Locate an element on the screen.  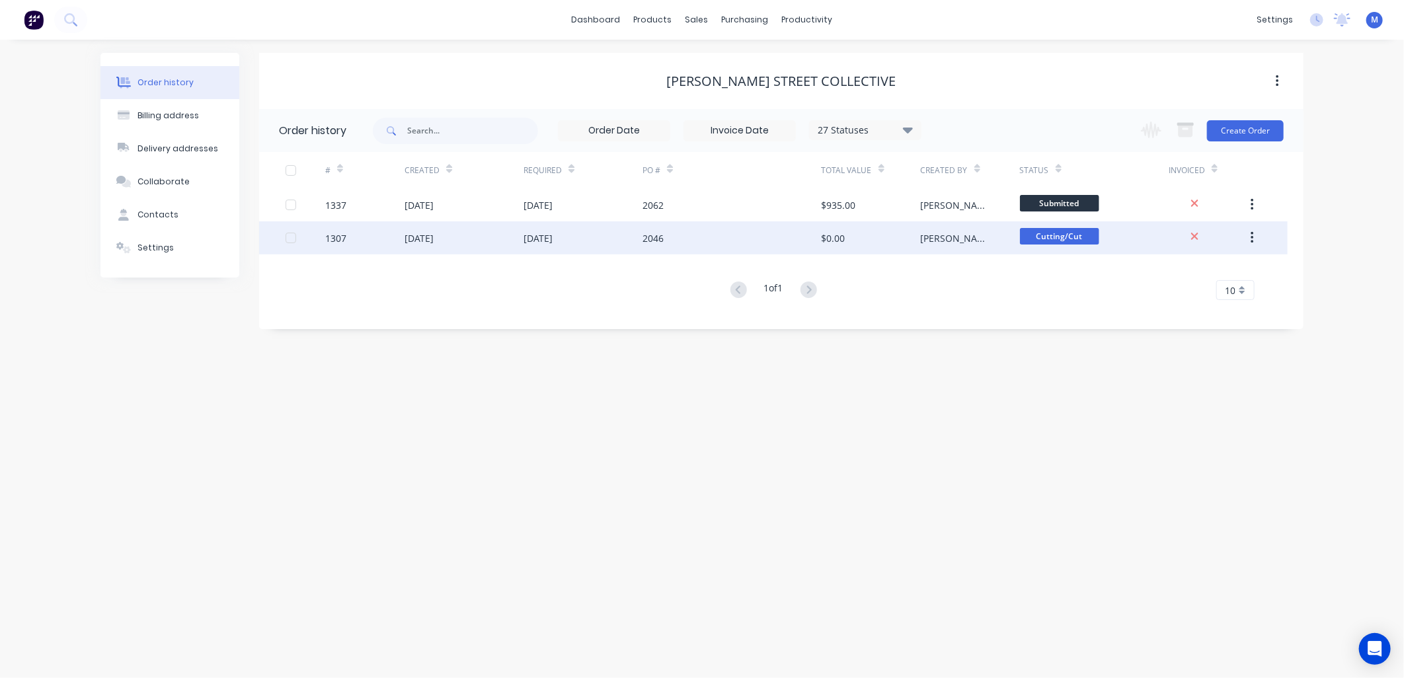
button: Order history is located at coordinates (170, 83).